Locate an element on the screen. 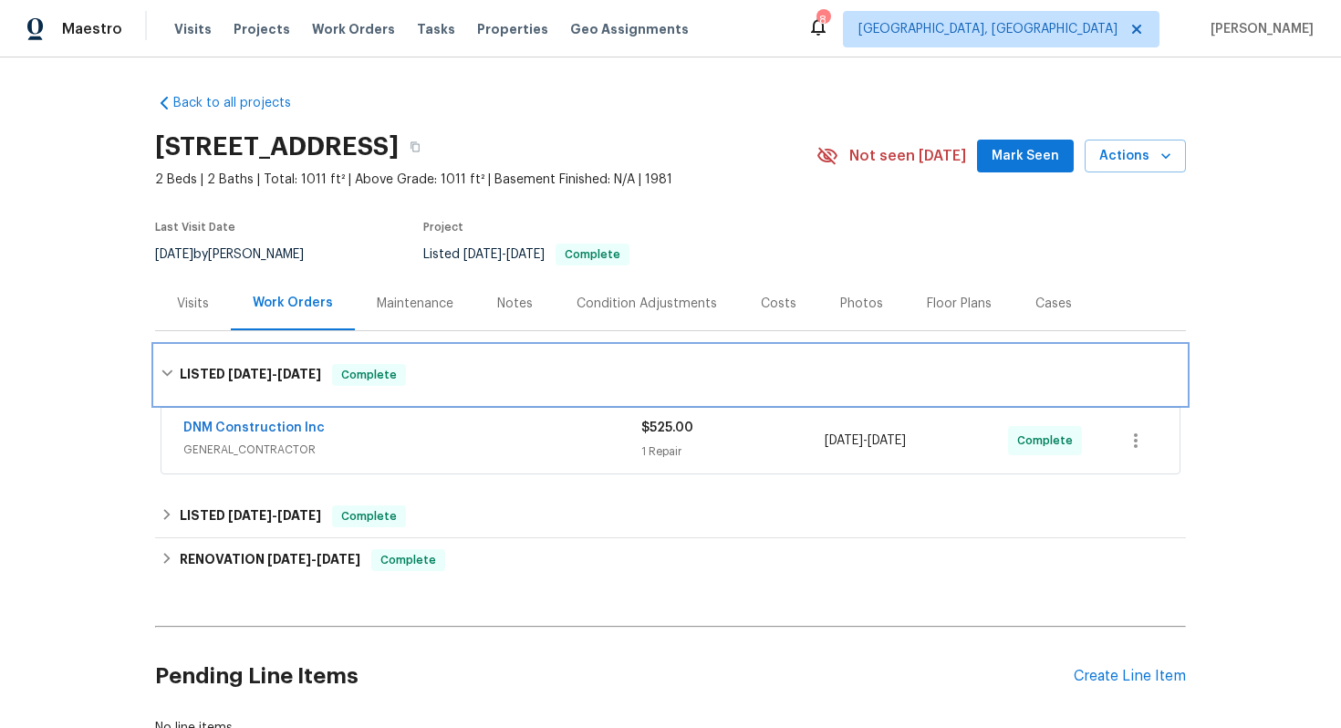 Image resolution: width=1341 pixels, height=728 pixels. button: Mark Seen is located at coordinates (1025, 156).